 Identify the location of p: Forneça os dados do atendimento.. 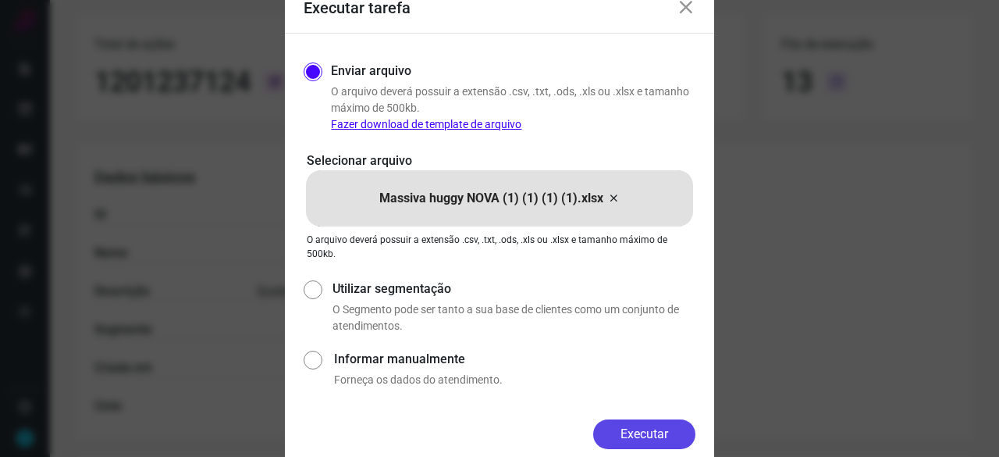
(514, 379).